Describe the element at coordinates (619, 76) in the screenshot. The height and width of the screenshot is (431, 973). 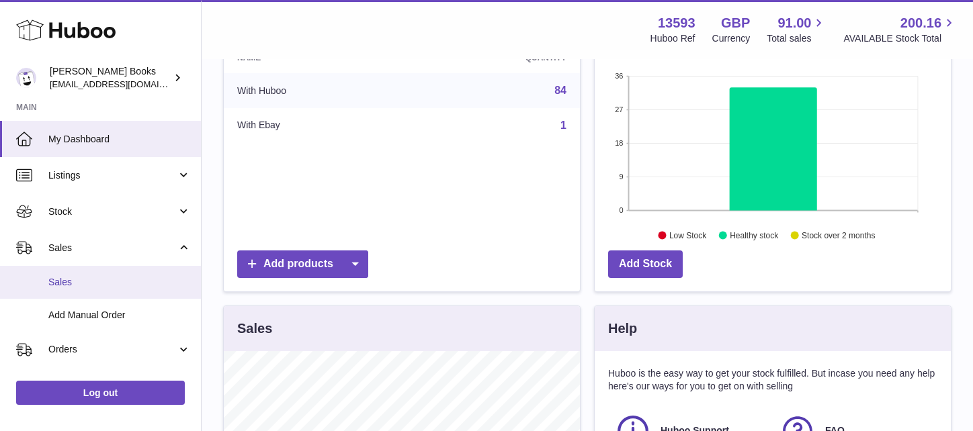
I see `text: 36` at that location.